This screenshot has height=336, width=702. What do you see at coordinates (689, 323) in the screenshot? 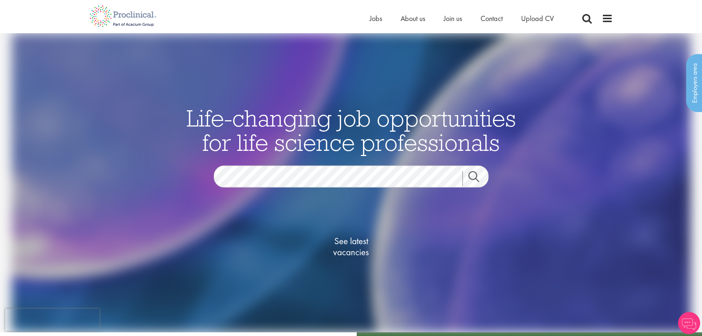
I see `img: Chatbot` at bounding box center [689, 323].